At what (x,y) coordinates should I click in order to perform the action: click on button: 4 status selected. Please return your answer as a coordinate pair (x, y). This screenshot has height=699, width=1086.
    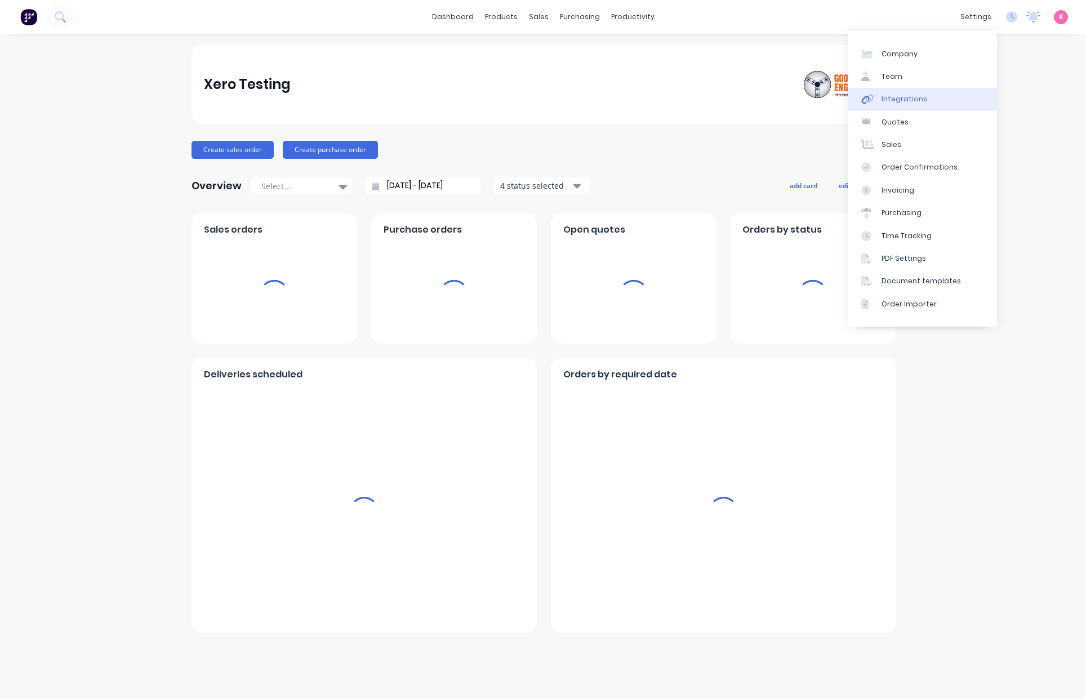
    Looking at the image, I should click on (542, 186).